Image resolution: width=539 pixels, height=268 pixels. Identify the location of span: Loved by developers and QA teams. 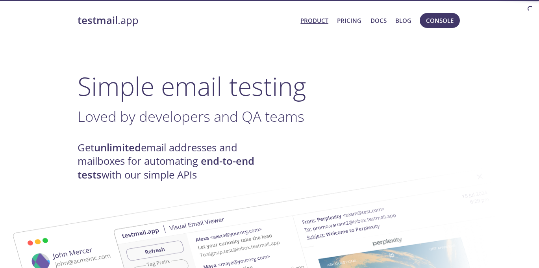
(191, 116).